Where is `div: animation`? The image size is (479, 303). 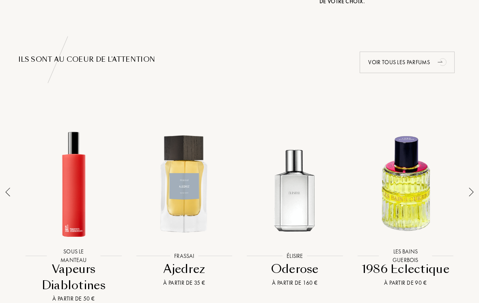
div: animation is located at coordinates (443, 62).